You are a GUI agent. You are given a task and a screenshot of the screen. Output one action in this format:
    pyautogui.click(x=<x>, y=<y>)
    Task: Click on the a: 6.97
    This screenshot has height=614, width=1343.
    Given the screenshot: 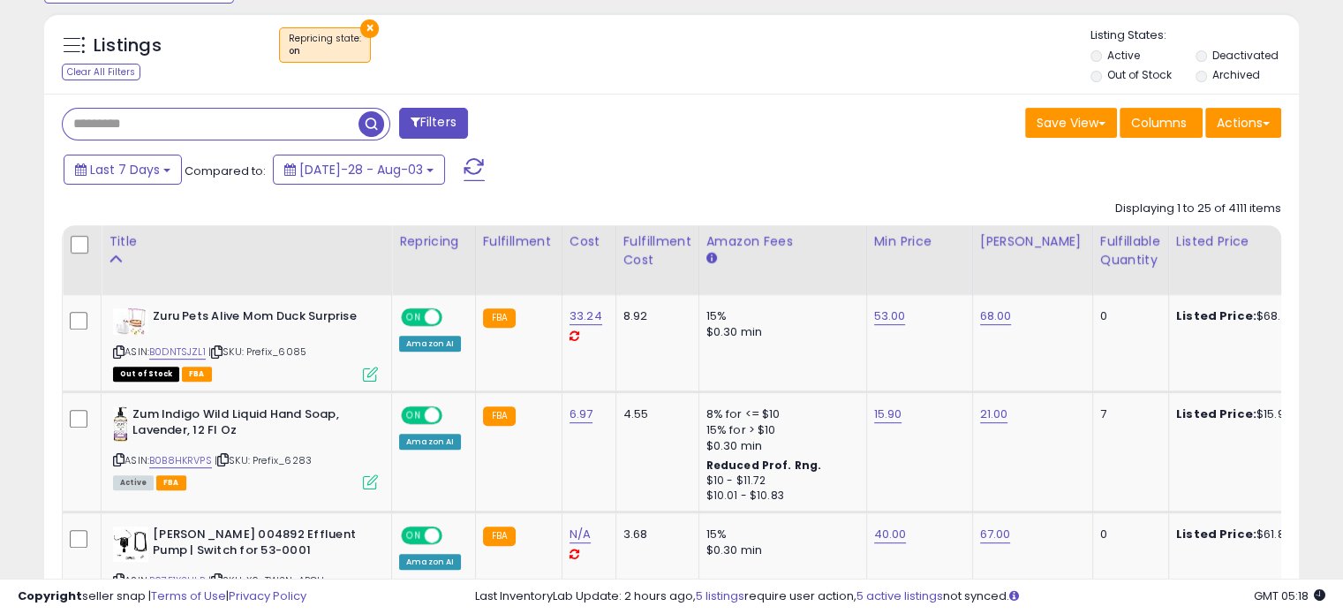 What is the action you would take?
    pyautogui.click(x=581, y=414)
    